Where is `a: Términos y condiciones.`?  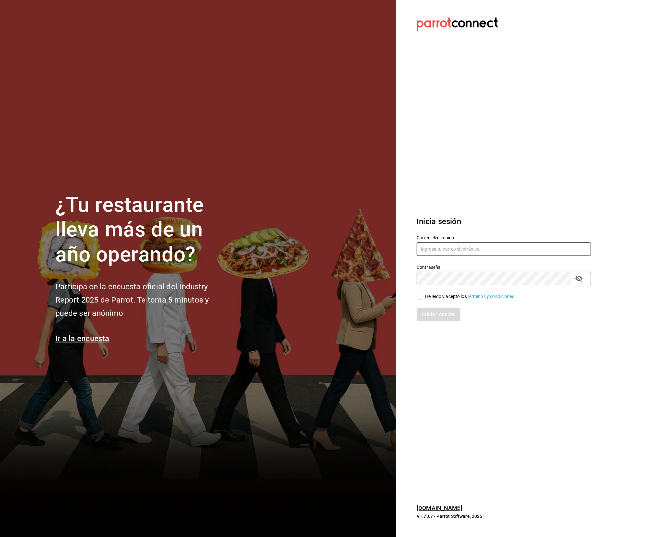 a: Términos y condiciones. is located at coordinates (491, 296).